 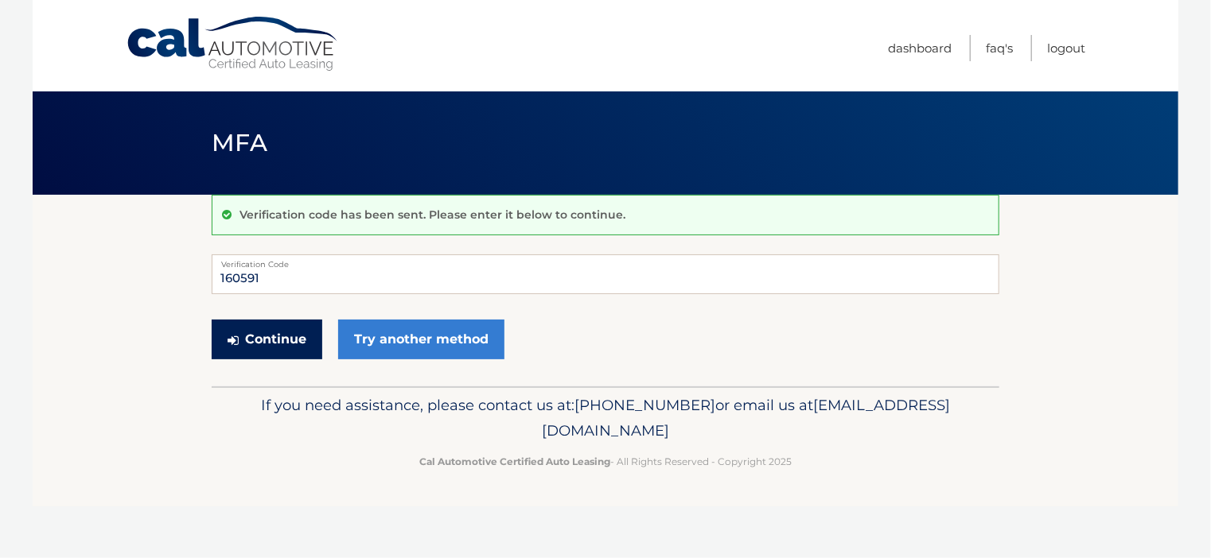 I want to click on button: Continue, so click(x=266, y=340).